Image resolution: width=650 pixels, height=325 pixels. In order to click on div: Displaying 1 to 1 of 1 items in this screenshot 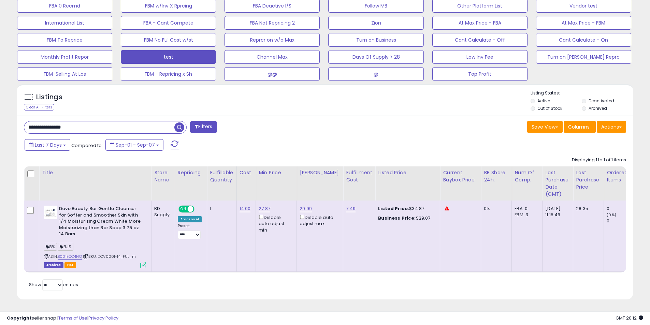, I will do `click(599, 160)`.